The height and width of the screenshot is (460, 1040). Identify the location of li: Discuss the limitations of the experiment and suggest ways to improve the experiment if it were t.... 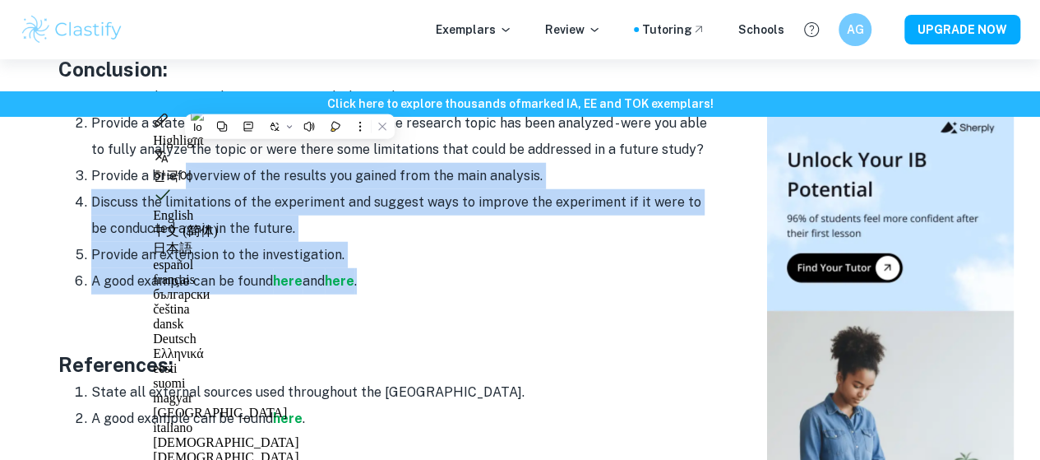
(404, 215).